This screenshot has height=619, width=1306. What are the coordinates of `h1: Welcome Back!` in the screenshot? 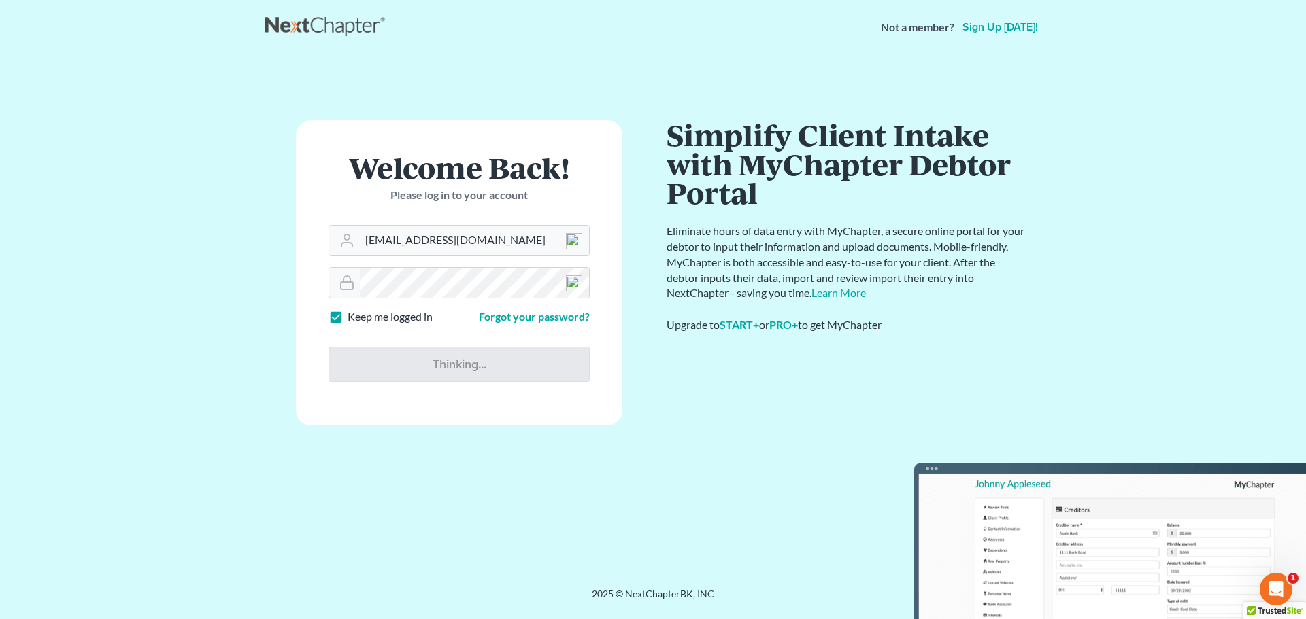 It's located at (459, 167).